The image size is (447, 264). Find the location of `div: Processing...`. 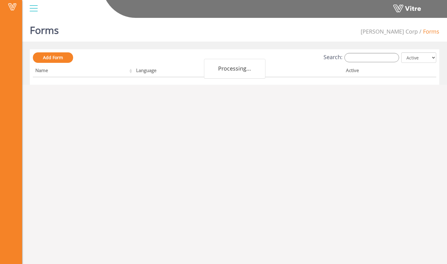

div: Processing... is located at coordinates (235, 69).